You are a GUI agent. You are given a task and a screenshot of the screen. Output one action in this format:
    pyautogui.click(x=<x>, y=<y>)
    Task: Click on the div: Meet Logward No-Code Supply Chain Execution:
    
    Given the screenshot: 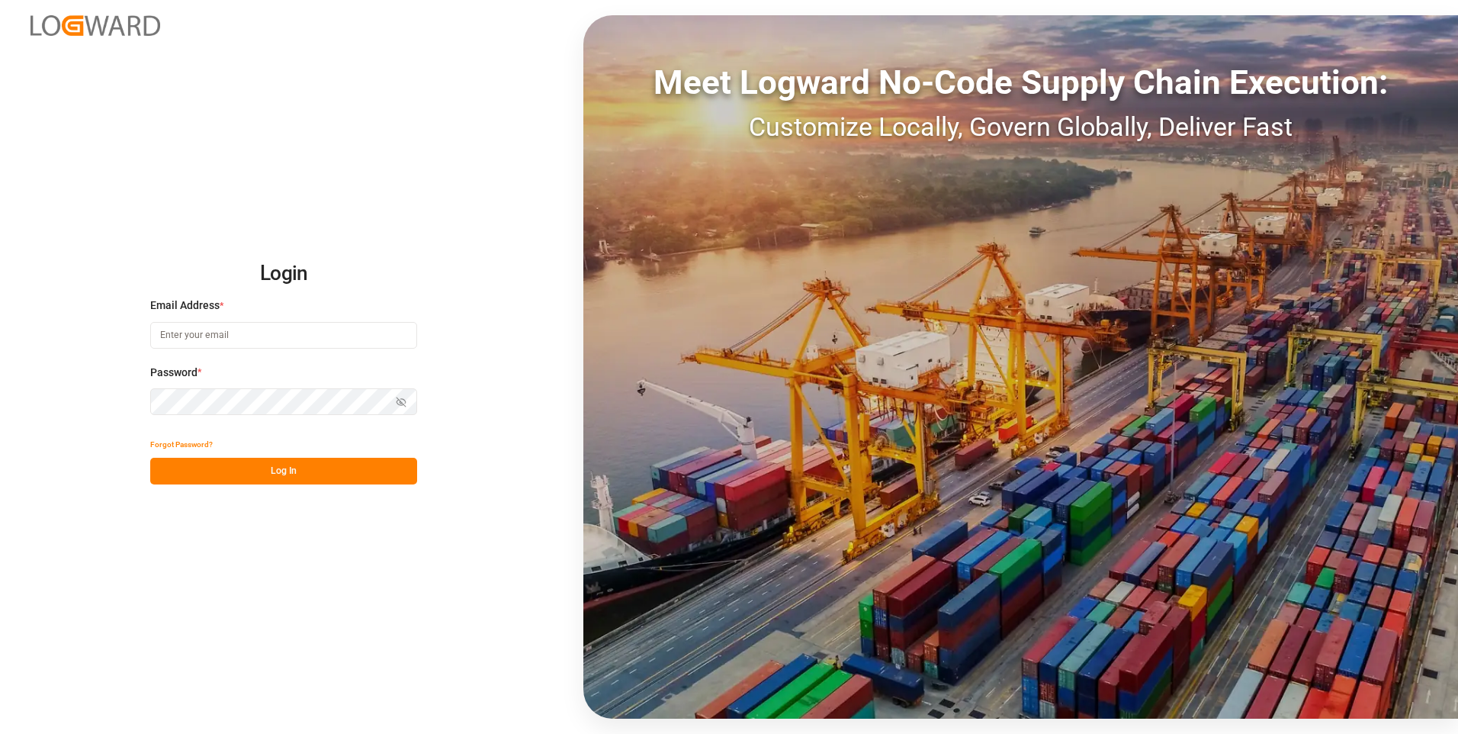 What is the action you would take?
    pyautogui.click(x=1020, y=82)
    